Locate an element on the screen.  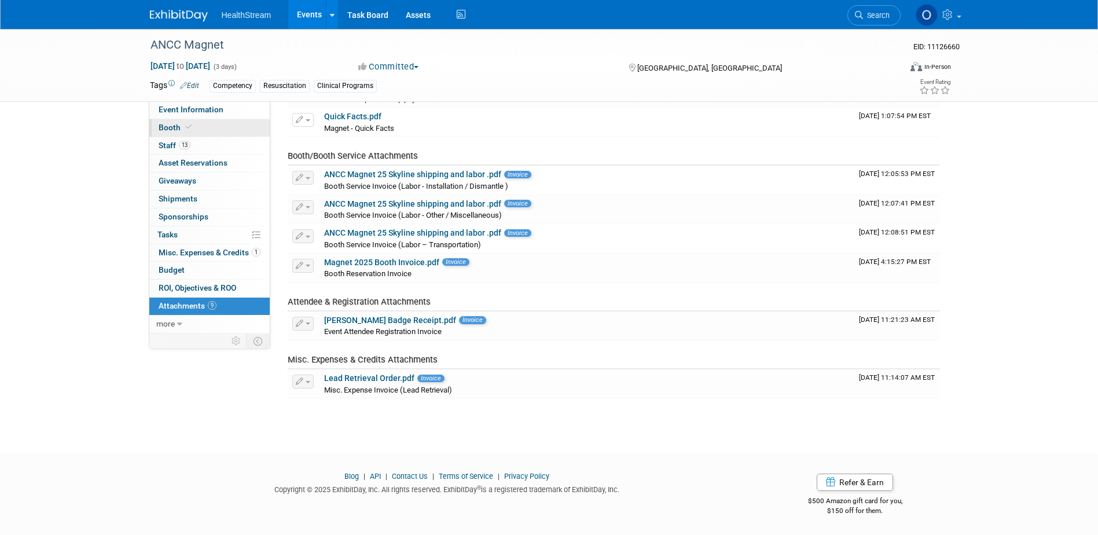
span: Magnet - Quick Facts is located at coordinates (359, 128).